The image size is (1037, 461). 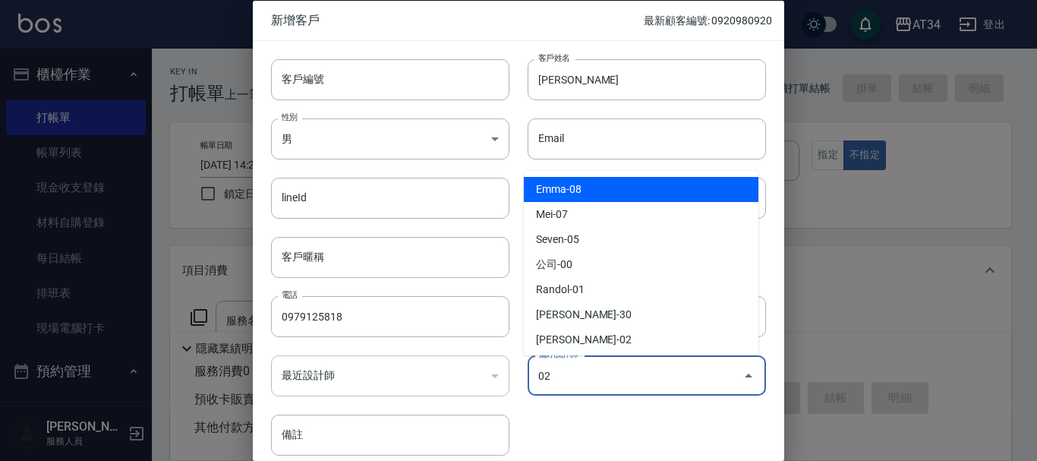 What do you see at coordinates (289, 116) in the screenshot?
I see `label: 性別` at bounding box center [289, 116].